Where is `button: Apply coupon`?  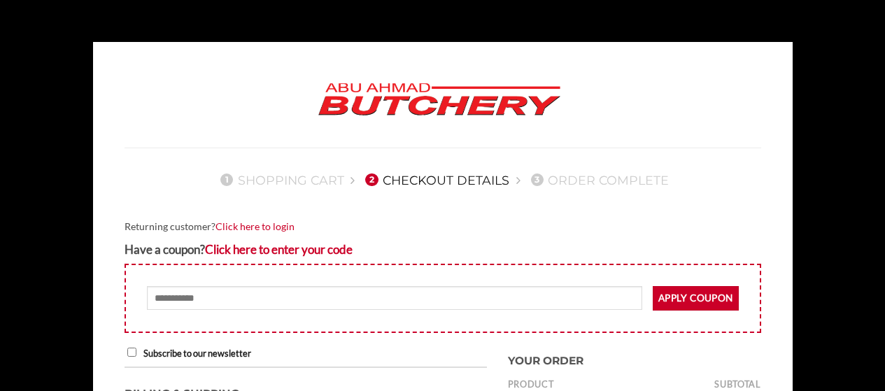 button: Apply coupon is located at coordinates (695, 298).